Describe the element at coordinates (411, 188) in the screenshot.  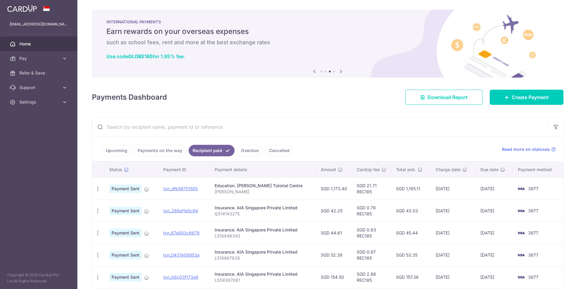
I see `td: SGD 1,195.11` at that location.